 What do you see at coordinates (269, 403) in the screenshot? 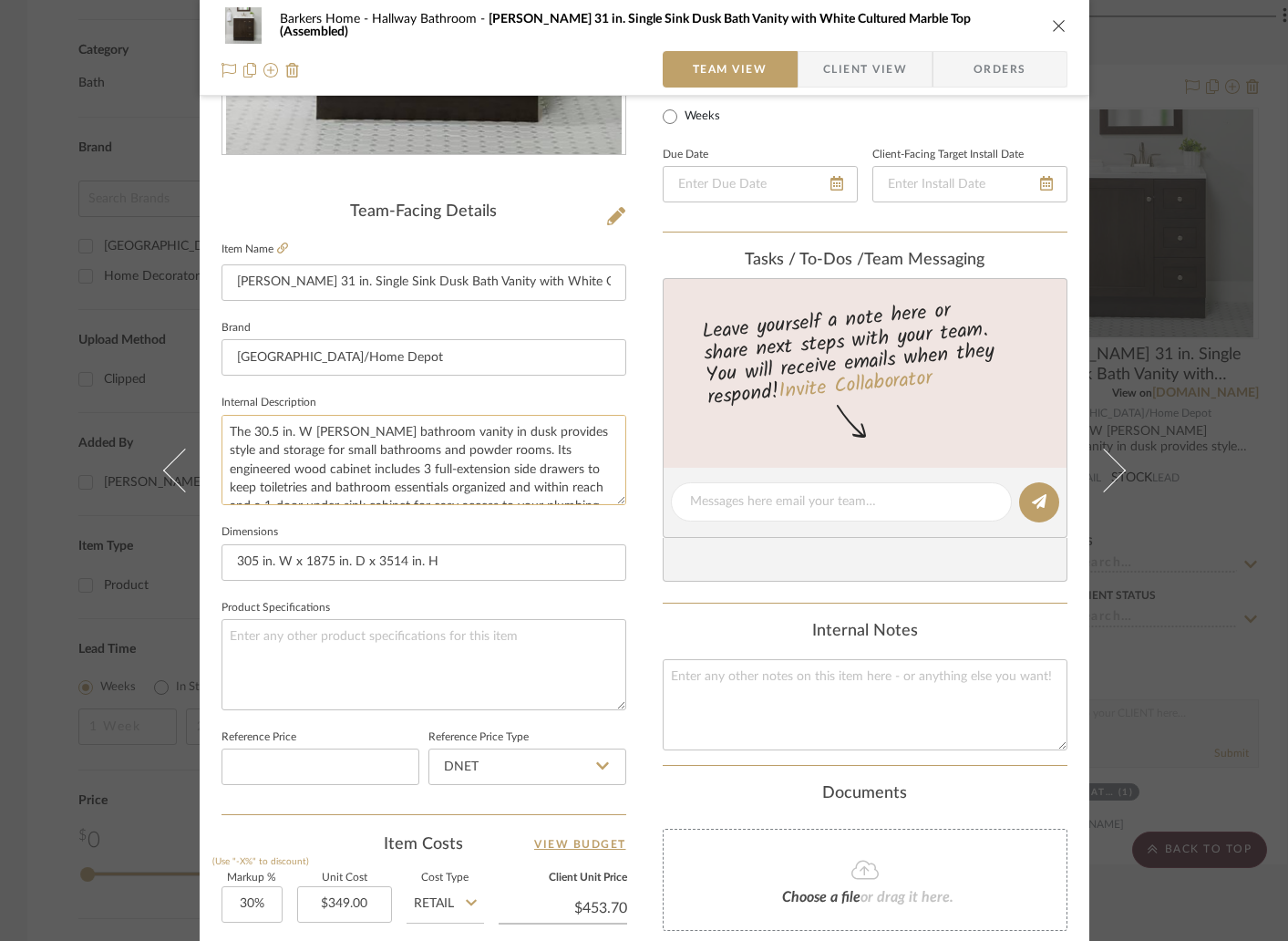
I see `label: Internal Description` at bounding box center [269, 403].